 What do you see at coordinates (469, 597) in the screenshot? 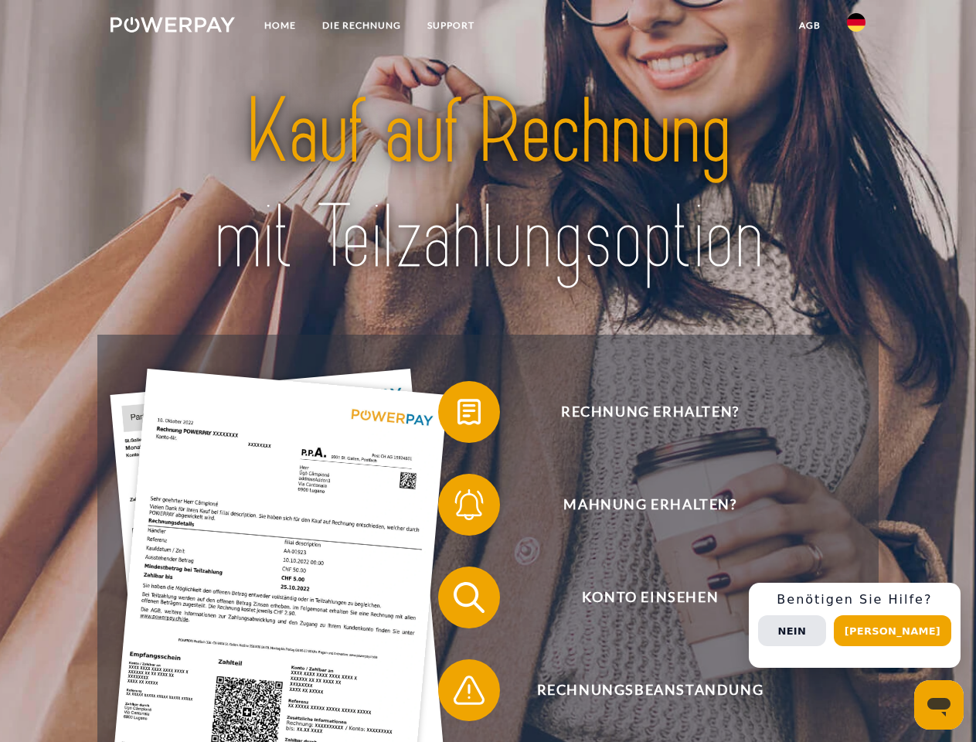
I see `img: qb_search.svg` at bounding box center [469, 597].